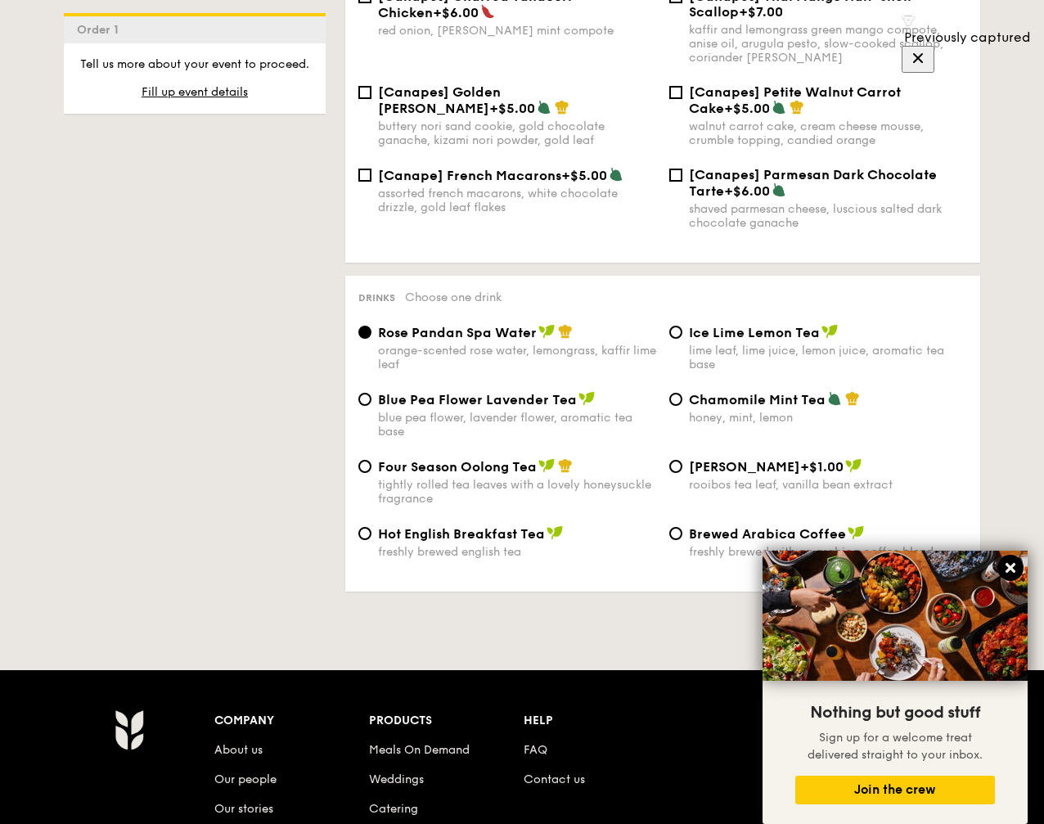  What do you see at coordinates (828, 357) in the screenshot?
I see `div: lime leaf, lime juice, lemon juice, aromatic tea base` at bounding box center [828, 357].